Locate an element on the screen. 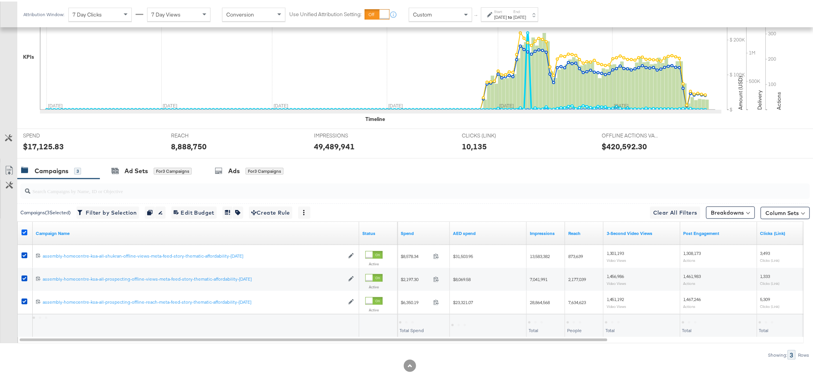  span: Total Spend is located at coordinates (412, 329).